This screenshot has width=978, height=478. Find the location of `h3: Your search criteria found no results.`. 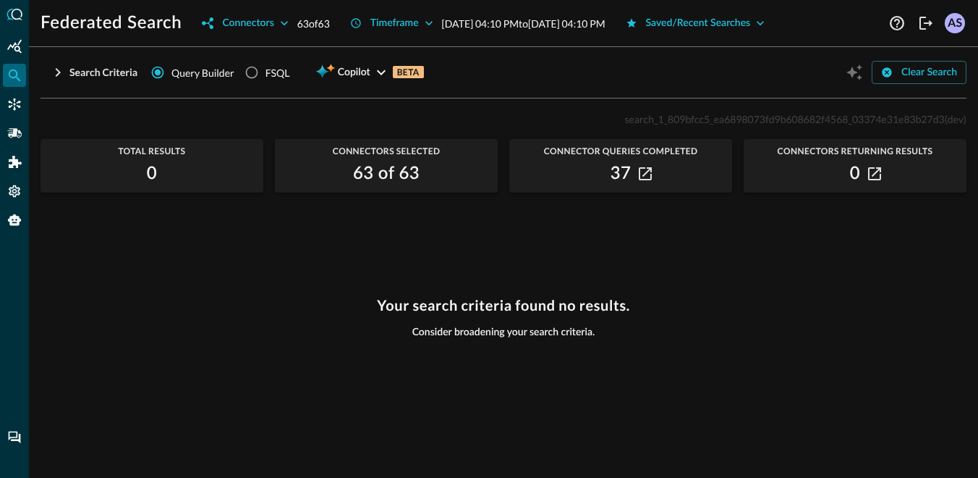

h3: Your search criteria found no results. is located at coordinates (504, 305).